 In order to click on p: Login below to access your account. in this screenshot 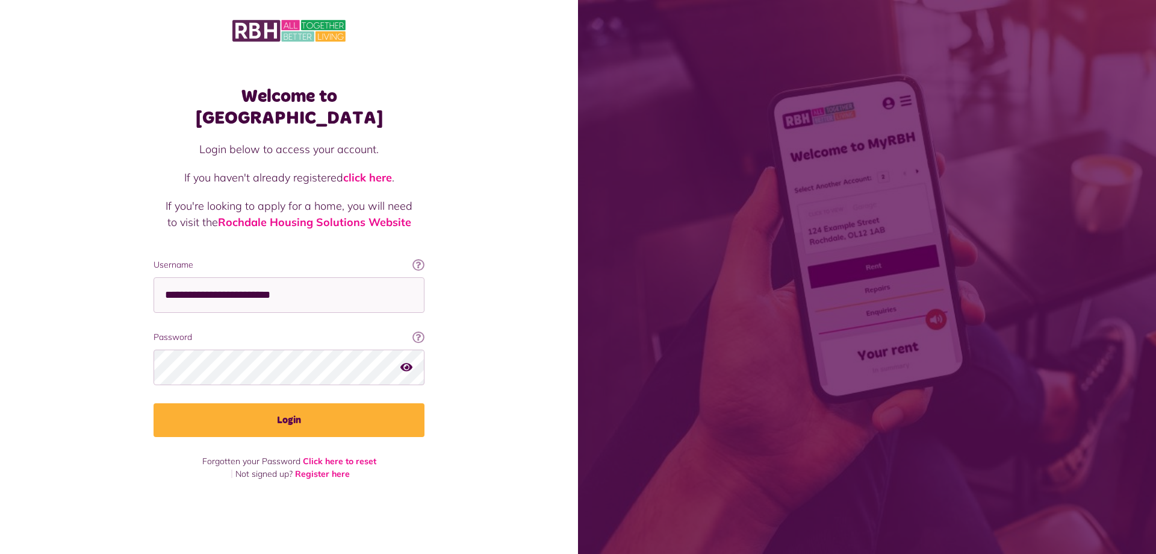, I will do `click(289, 149)`.